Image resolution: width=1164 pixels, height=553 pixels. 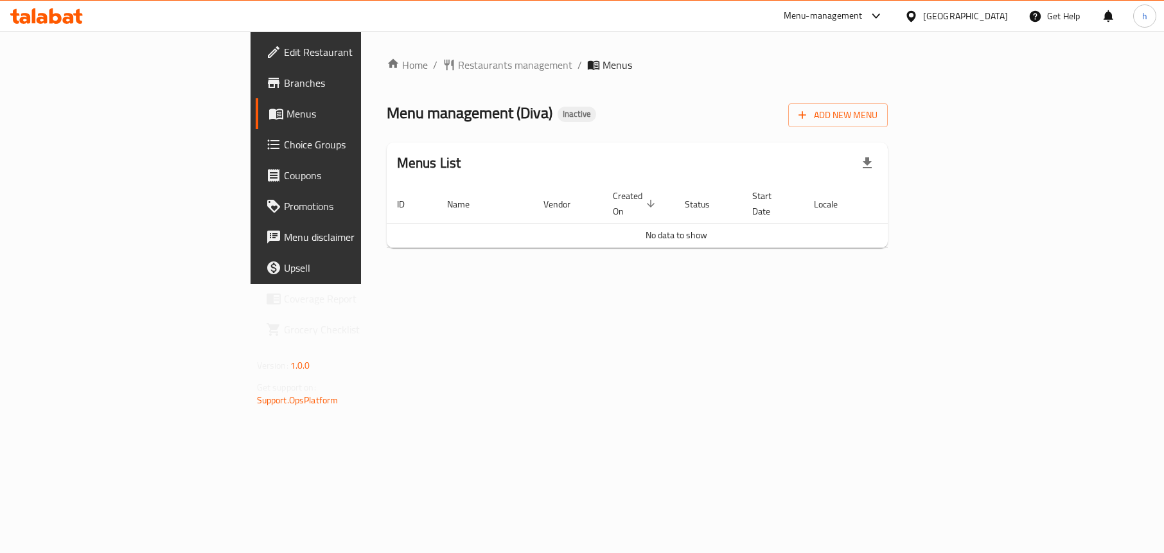 What do you see at coordinates (577, 114) in the screenshot?
I see `span: Inactive` at bounding box center [577, 114].